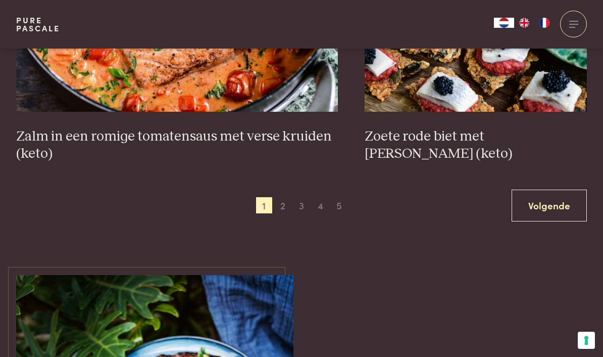  Describe the element at coordinates (38, 24) in the screenshot. I see `a: PurePascale` at that location.